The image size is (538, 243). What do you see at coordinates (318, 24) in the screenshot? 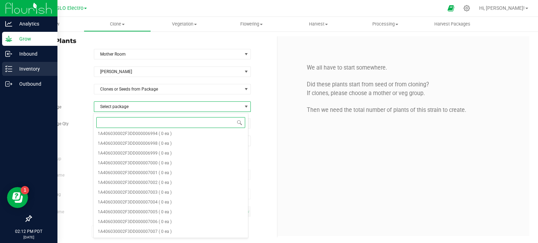
I see `span: Harvest` at bounding box center [318, 24].